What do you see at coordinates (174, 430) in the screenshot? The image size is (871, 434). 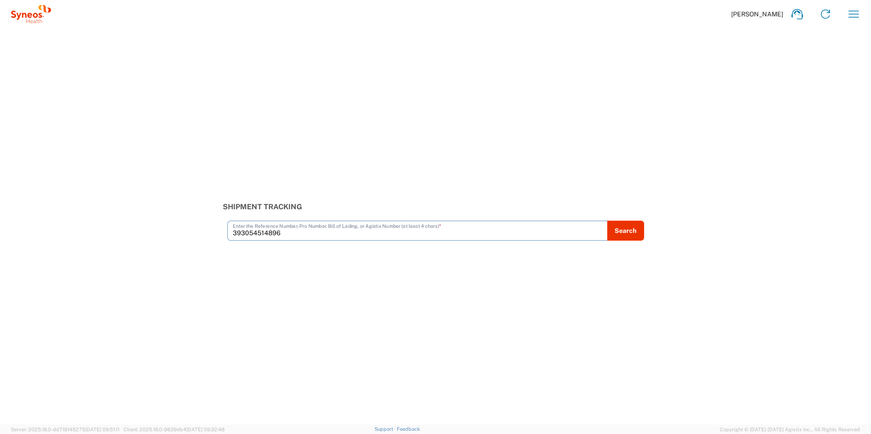 I see `span: Client: 2025.18.0-9839db4` at bounding box center [174, 430].